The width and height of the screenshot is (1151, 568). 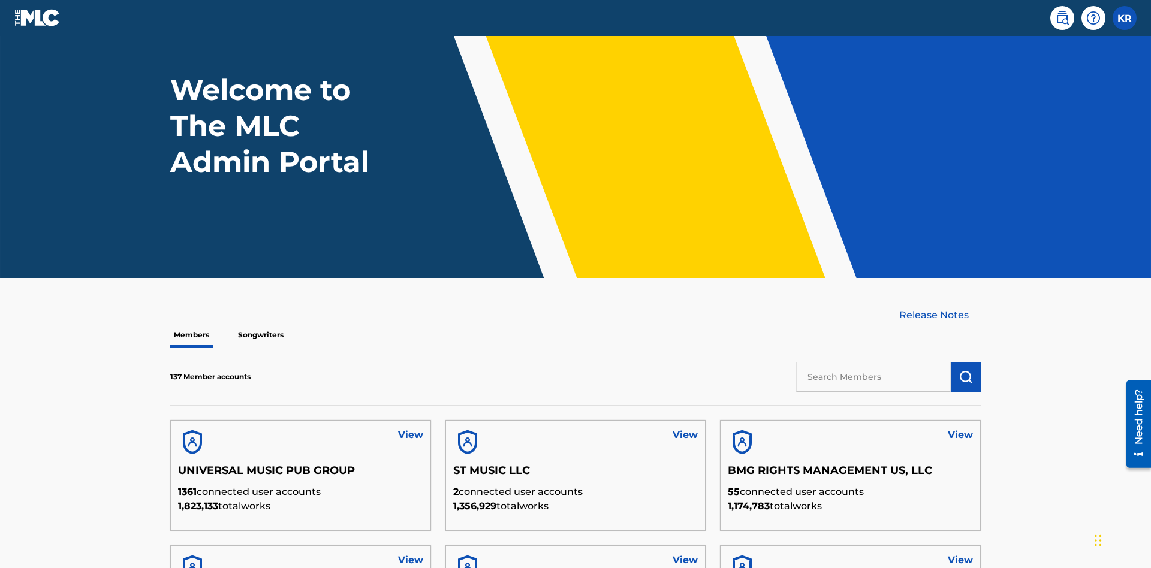 I want to click on div: User Menu, so click(x=1124, y=18).